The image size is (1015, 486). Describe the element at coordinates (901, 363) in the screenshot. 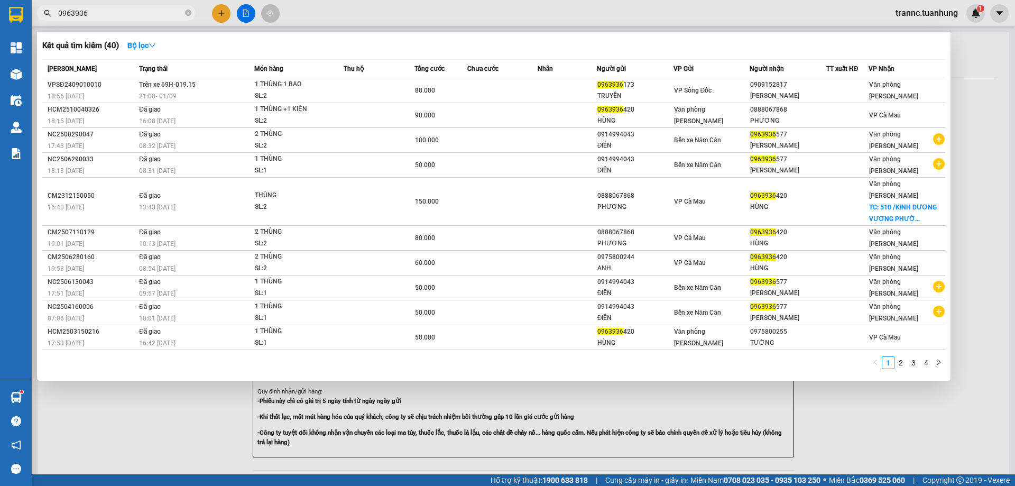

I see `li: 2` at that location.